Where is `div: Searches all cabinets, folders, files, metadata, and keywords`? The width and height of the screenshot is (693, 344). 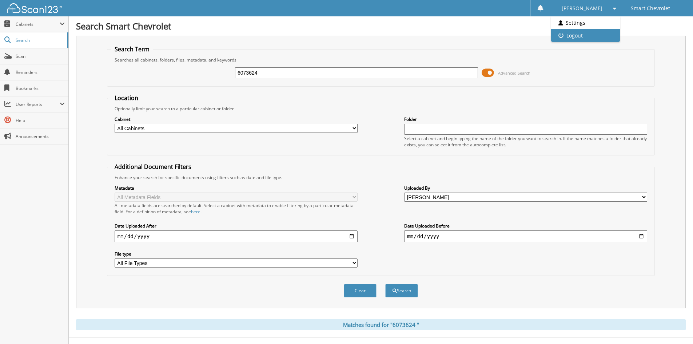
div: Searches all cabinets, folders, files, metadata, and keywords is located at coordinates (381, 60).